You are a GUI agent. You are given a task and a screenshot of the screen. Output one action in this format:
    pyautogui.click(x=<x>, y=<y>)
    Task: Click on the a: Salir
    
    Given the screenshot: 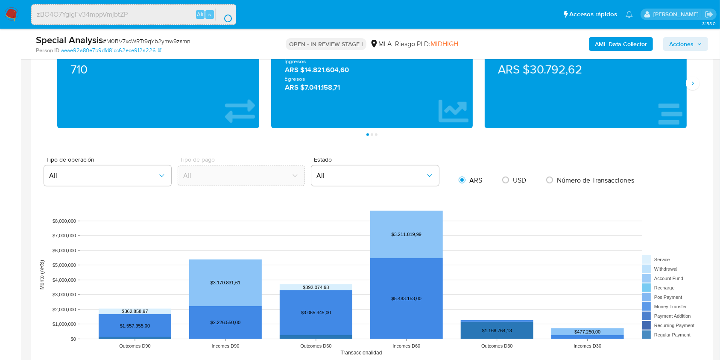 What is the action you would take?
    pyautogui.click(x=709, y=14)
    